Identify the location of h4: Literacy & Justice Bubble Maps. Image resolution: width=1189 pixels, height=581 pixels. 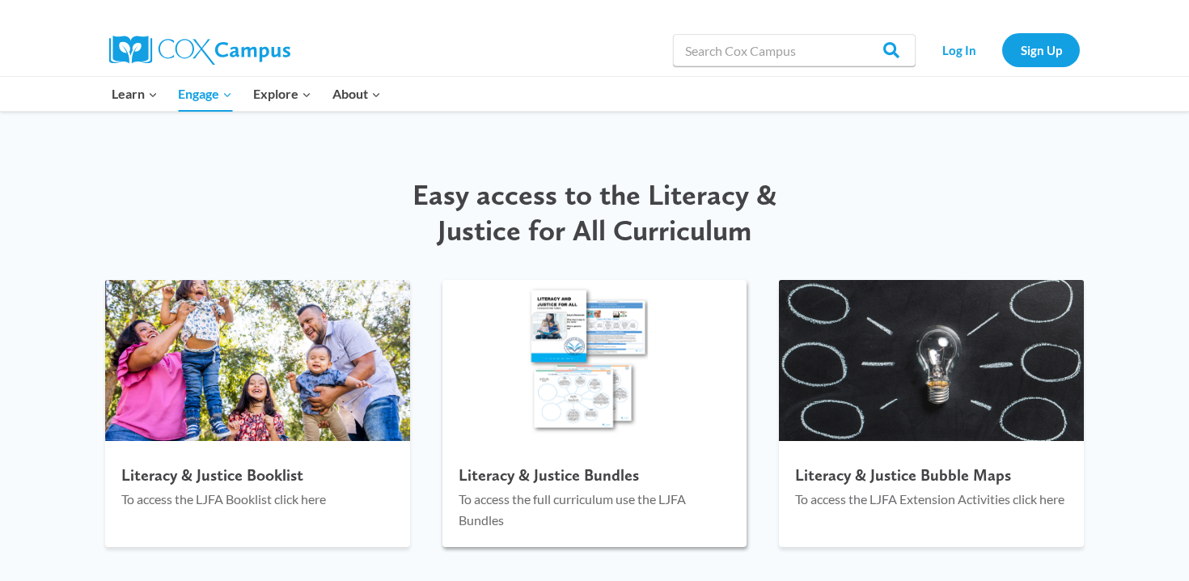
(931, 475).